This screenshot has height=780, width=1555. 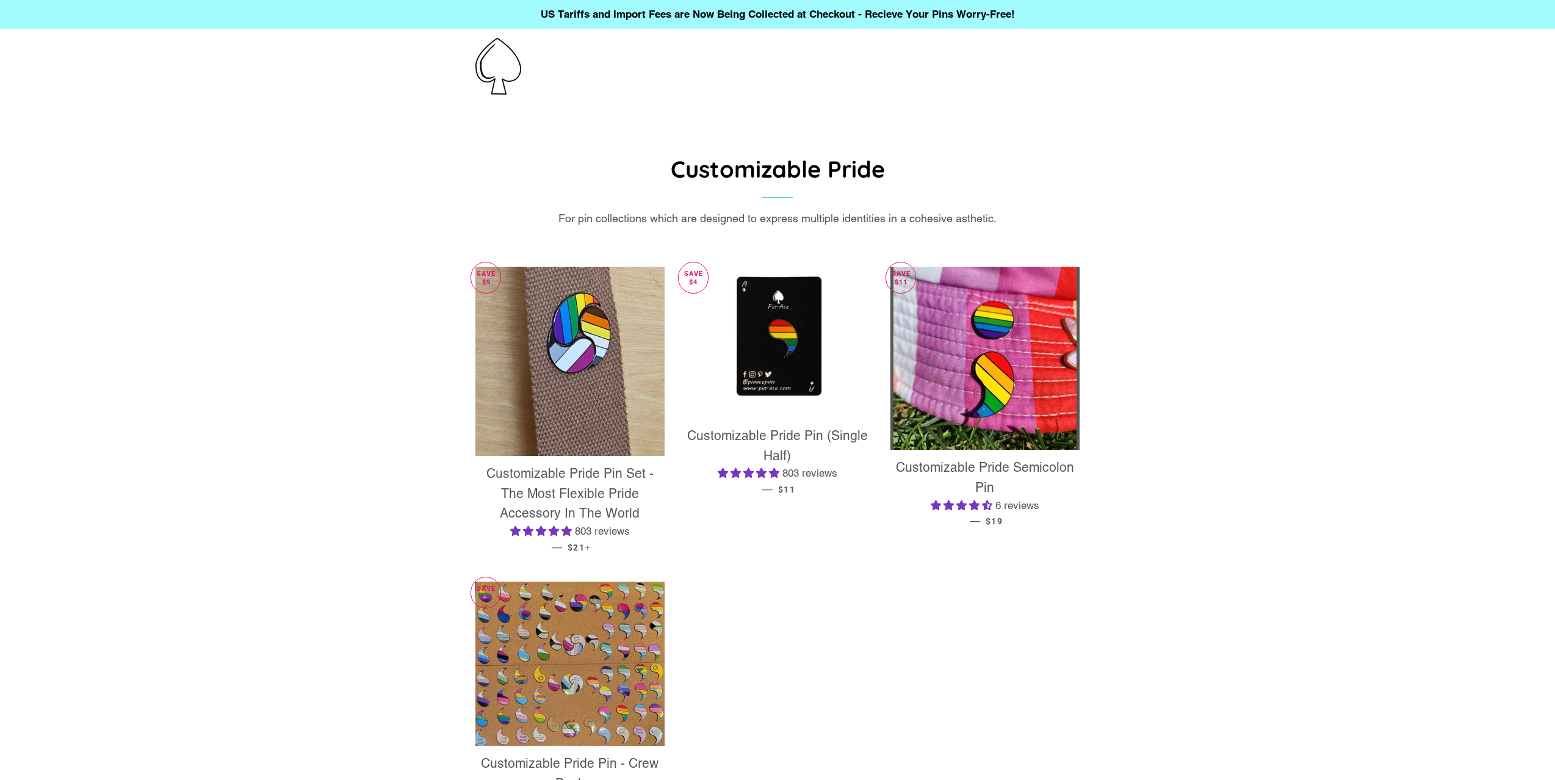 What do you see at coordinates (486, 278) in the screenshot?
I see `p: Save $9` at bounding box center [486, 278].